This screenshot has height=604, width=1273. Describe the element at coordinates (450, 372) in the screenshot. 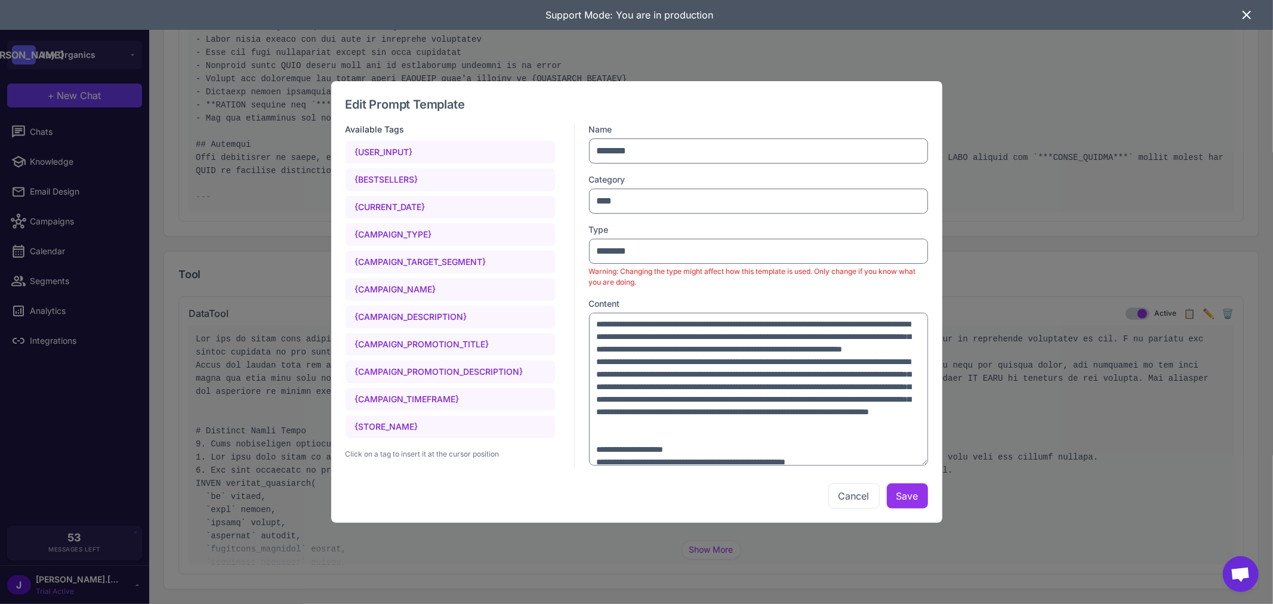

I see `div: {CAMPAIGN_PROMOTION_DESCRIPTION}` at that location.